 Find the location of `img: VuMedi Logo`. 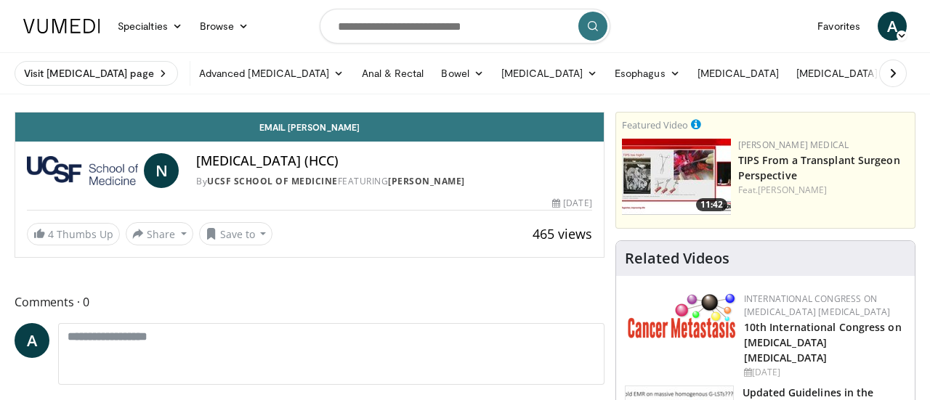

img: VuMedi Logo is located at coordinates (62, 26).